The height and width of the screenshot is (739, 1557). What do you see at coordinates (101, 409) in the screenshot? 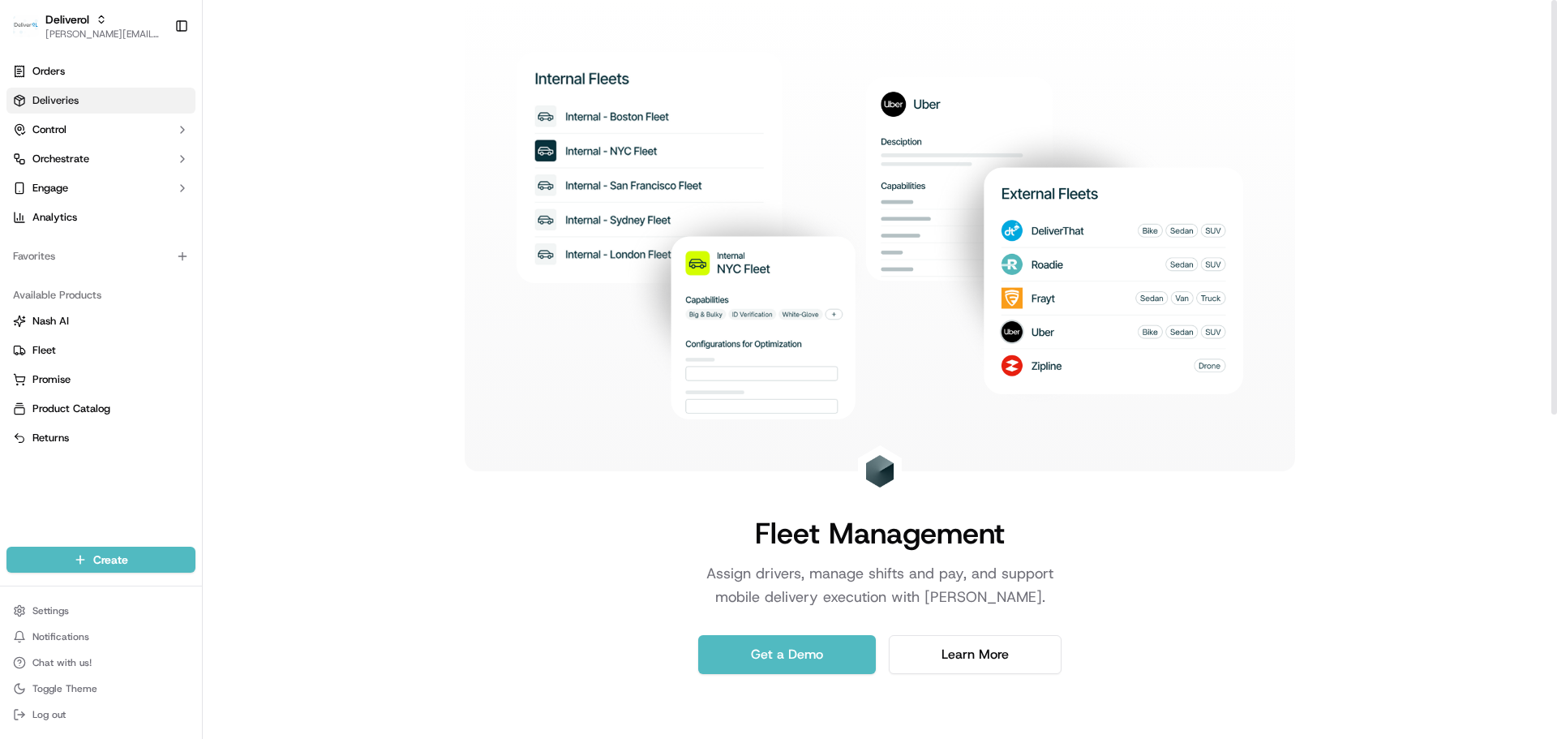
I see `a: Product Catalog` at bounding box center [101, 409].